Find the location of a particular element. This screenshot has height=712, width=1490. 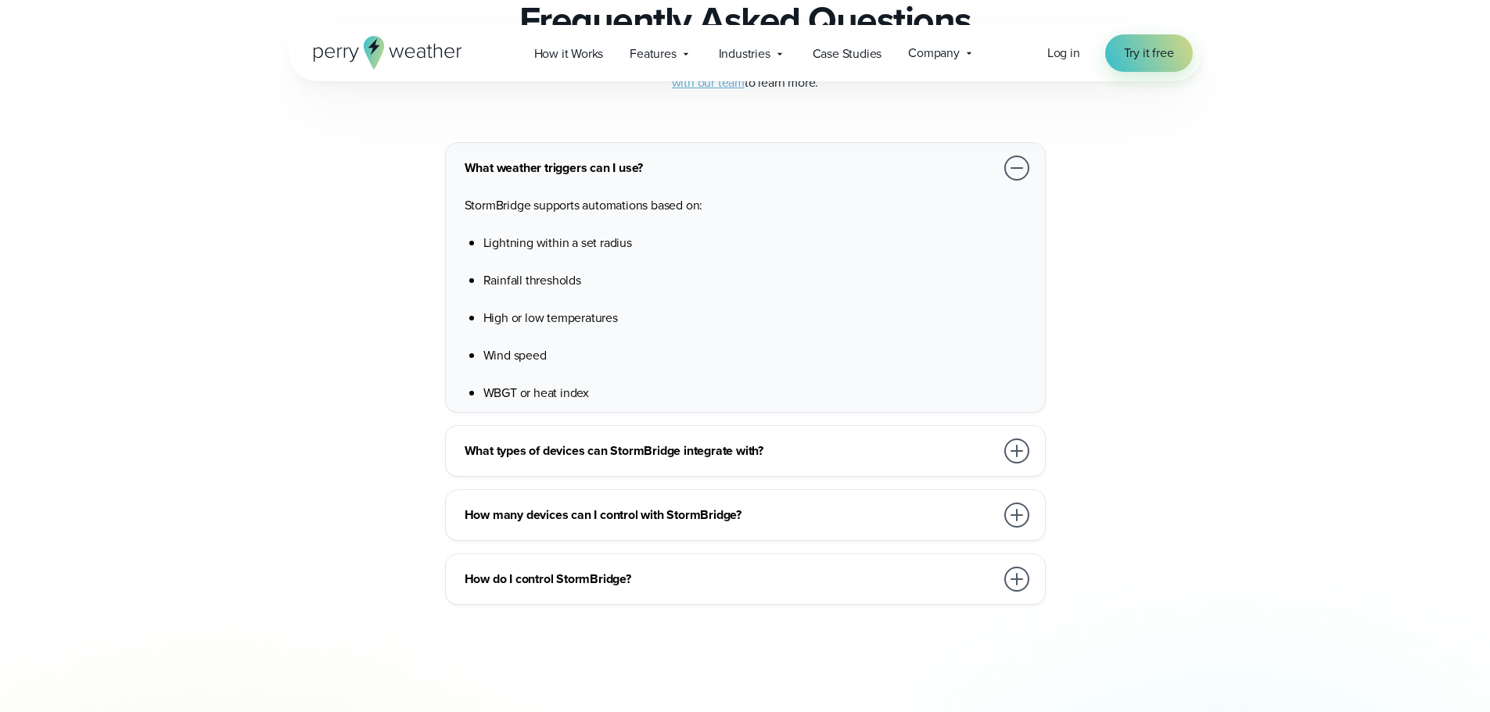

span: StormBridge supports automations based on: is located at coordinates (583, 205).